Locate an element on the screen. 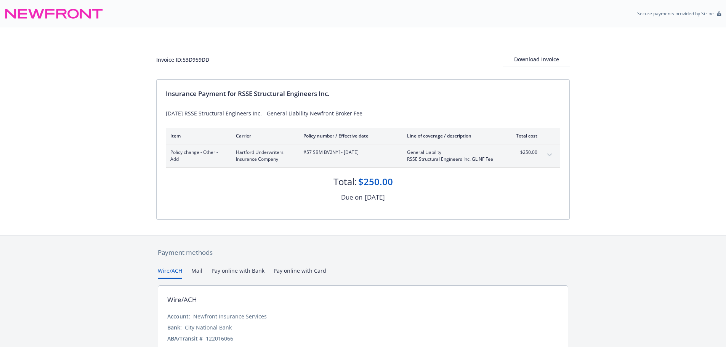  div: Payment methods is located at coordinates (363, 253).